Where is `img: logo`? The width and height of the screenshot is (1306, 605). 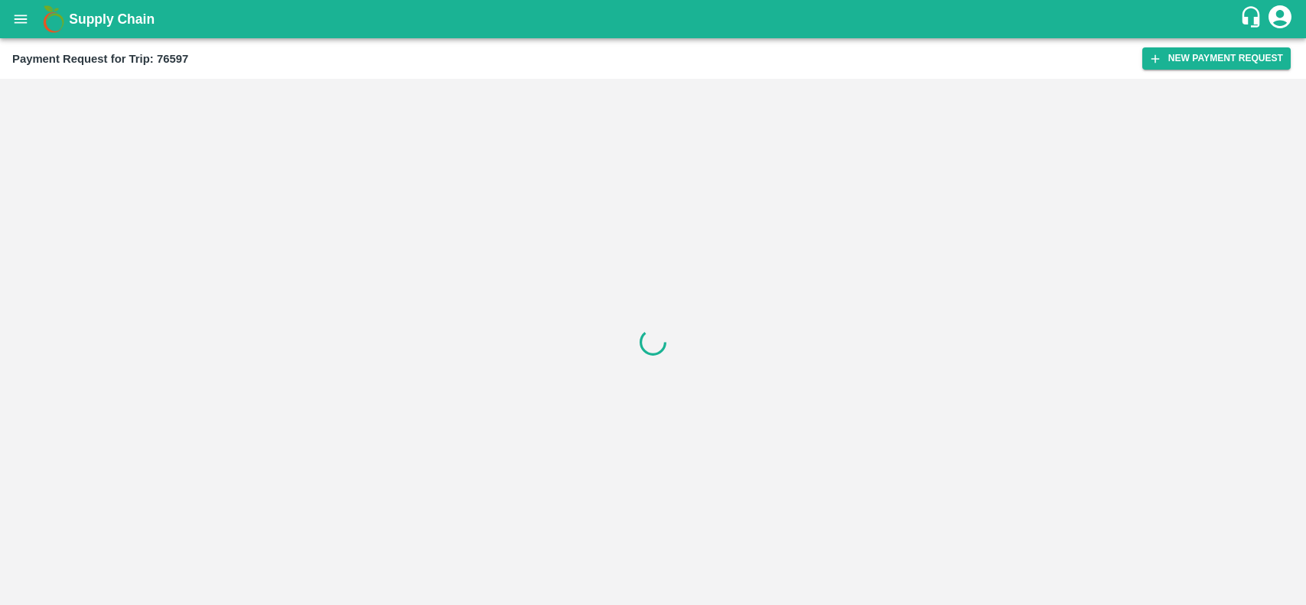
img: logo is located at coordinates (54, 19).